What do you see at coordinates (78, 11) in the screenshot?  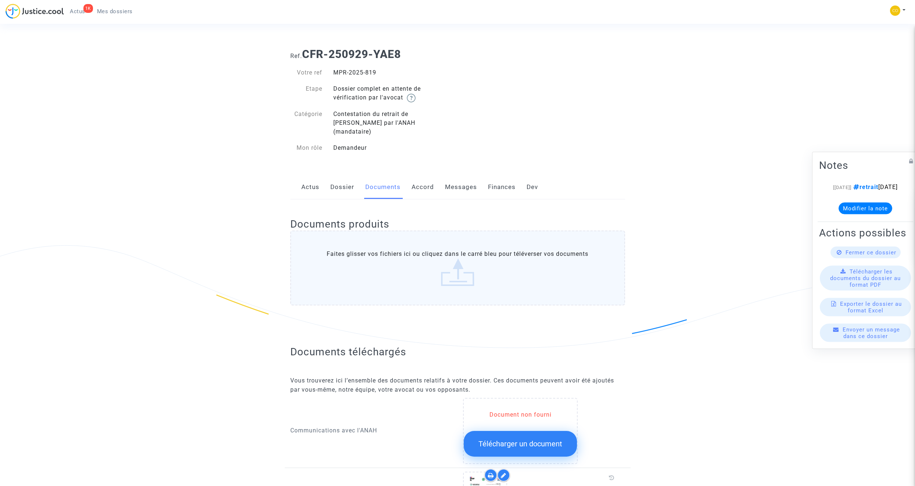 I see `a: 1KActus` at bounding box center [78, 11].